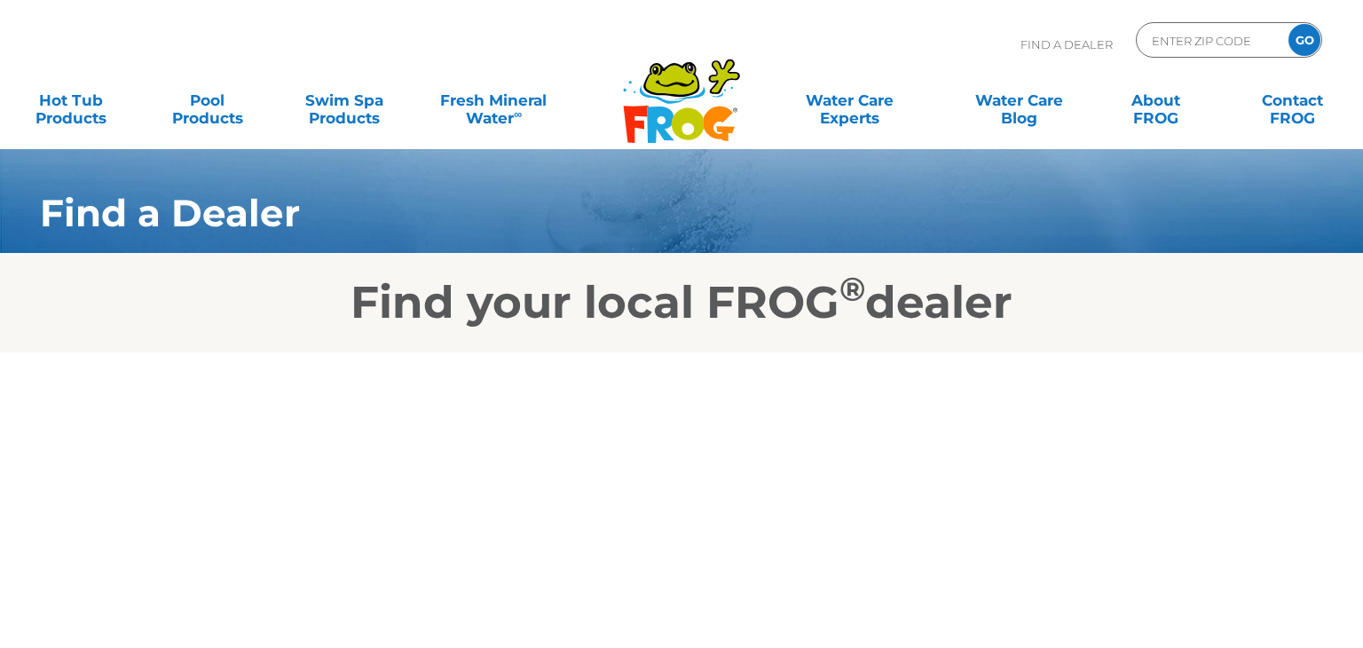 This screenshot has height=648, width=1363. I want to click on img: Frog Products Logo, so click(682, 90).